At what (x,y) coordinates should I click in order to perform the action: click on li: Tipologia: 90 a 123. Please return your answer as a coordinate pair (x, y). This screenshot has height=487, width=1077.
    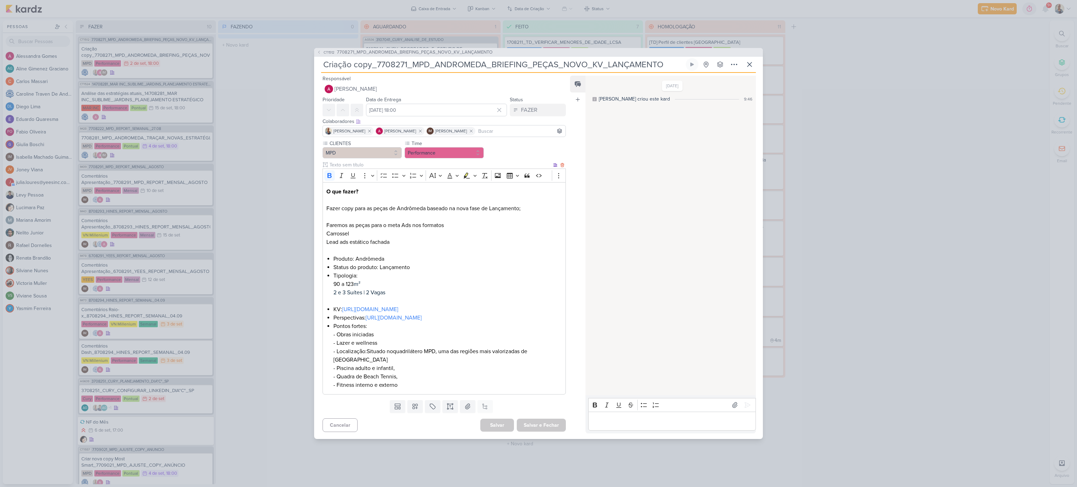
    Looking at the image, I should click on (448, 289).